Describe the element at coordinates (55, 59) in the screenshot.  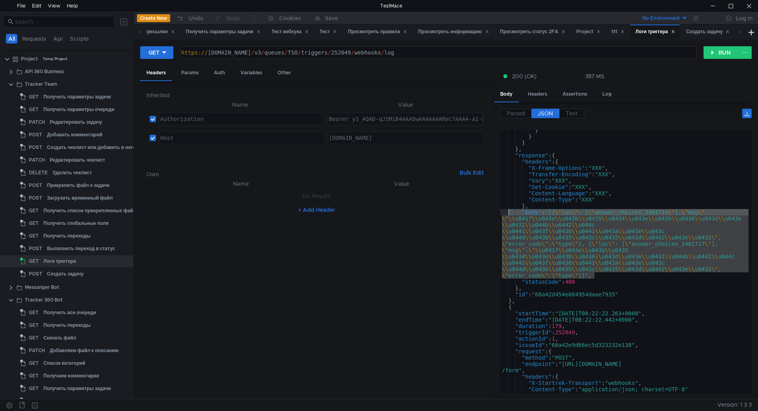
I see `div: Temp Project` at that location.